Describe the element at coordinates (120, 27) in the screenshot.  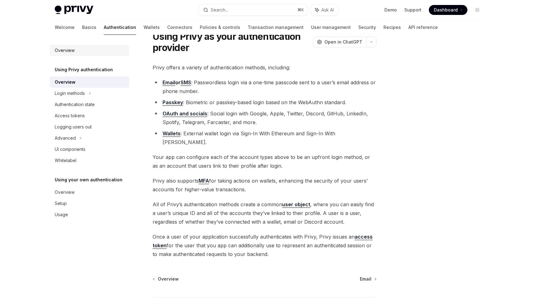
I see `a: Authentication` at that location.